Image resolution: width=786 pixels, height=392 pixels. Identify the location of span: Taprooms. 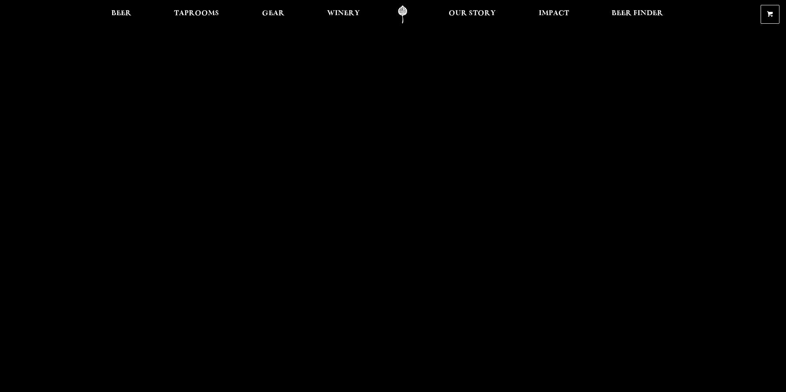
(197, 14).